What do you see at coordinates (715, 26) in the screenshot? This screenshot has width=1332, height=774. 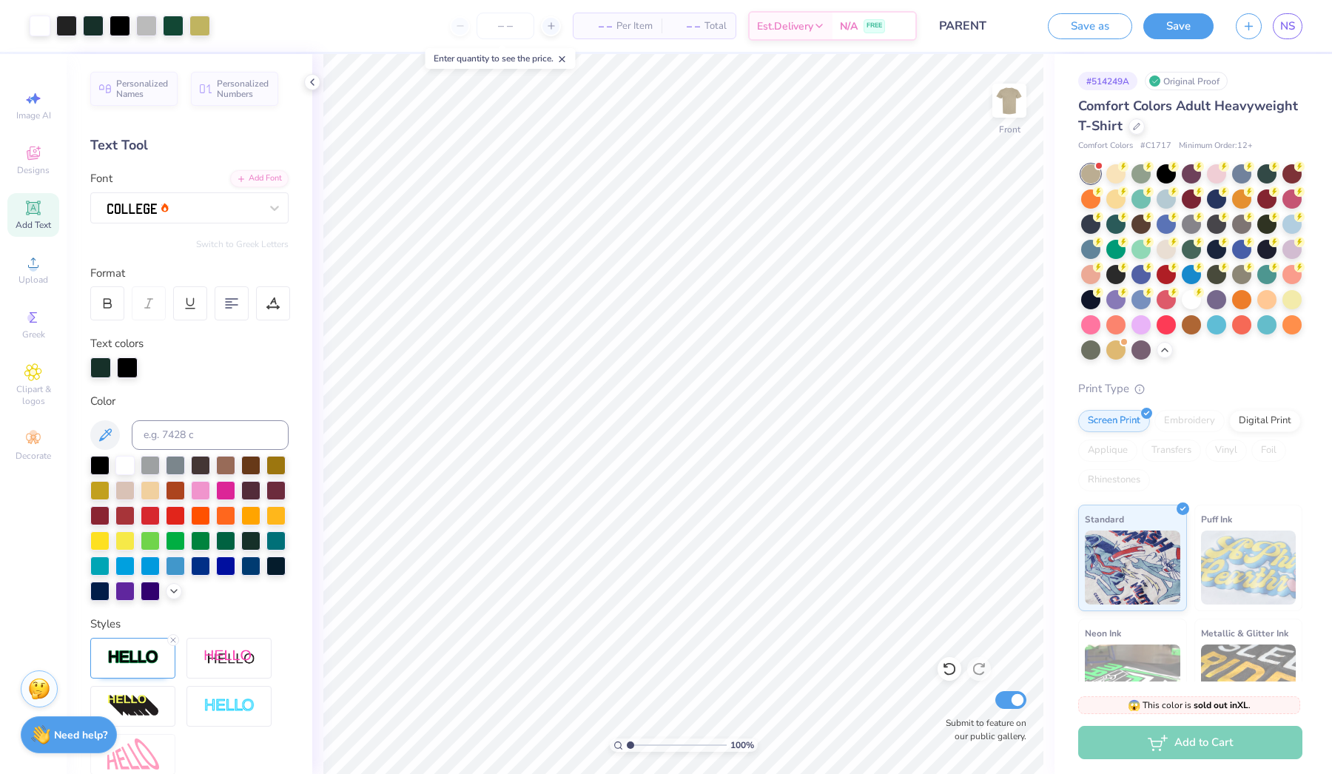 I see `span: Total` at bounding box center [715, 26].